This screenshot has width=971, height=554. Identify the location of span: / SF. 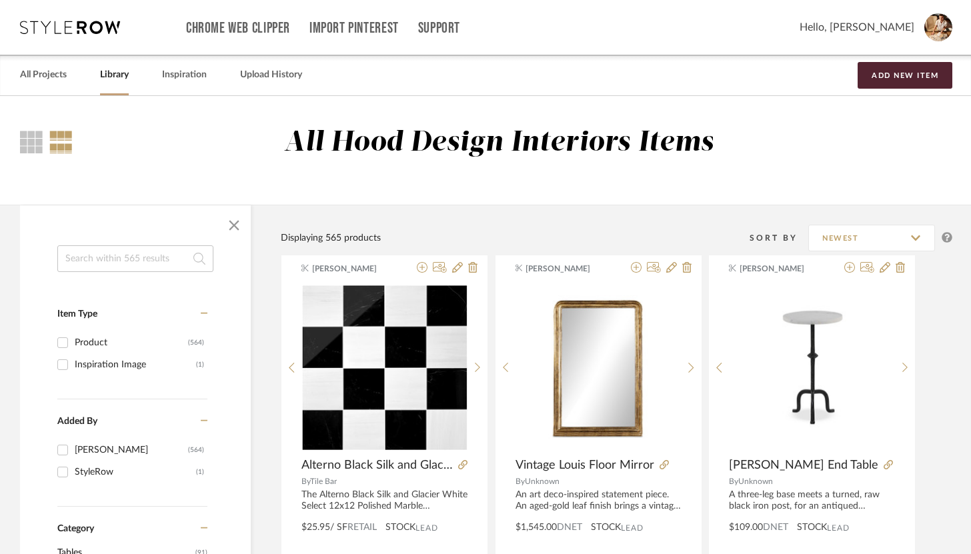
(339, 527).